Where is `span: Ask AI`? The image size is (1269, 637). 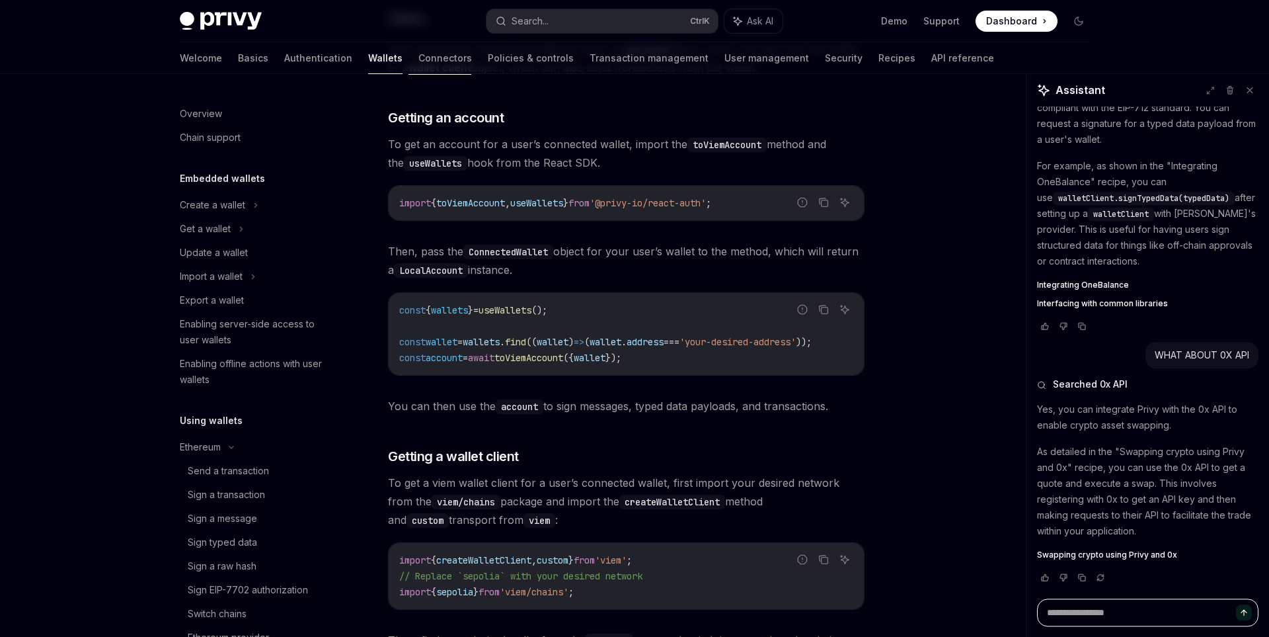
span: Ask AI is located at coordinates (760, 21).